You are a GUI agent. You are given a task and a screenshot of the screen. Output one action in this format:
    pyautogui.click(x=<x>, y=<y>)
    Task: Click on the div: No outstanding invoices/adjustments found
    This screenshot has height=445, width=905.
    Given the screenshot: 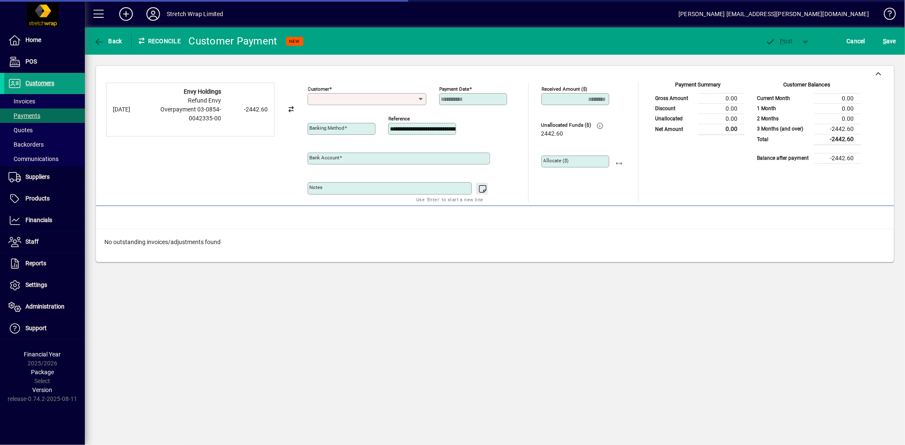 What is the action you would take?
    pyautogui.click(x=495, y=242)
    